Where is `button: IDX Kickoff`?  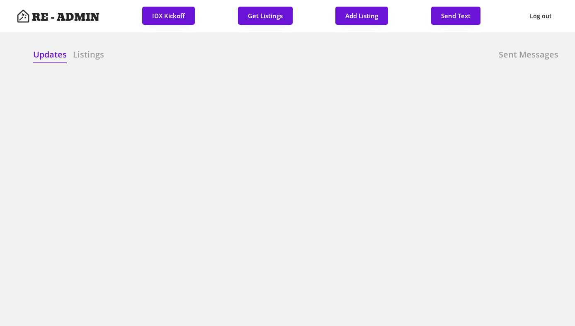 button: IDX Kickoff is located at coordinates (168, 16).